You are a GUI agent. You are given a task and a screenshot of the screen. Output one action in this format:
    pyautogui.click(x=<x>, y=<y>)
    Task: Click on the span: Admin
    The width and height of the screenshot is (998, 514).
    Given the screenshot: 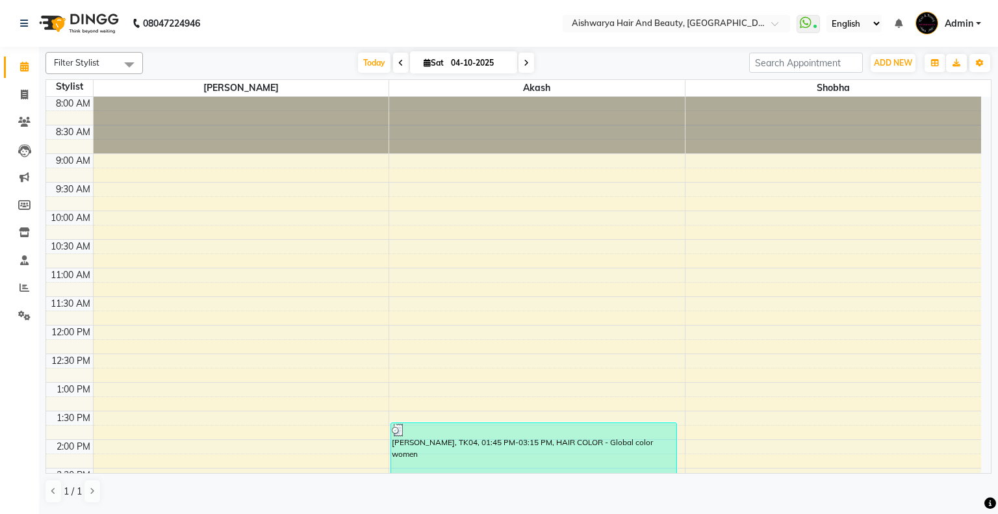 What is the action you would take?
    pyautogui.click(x=959, y=23)
    